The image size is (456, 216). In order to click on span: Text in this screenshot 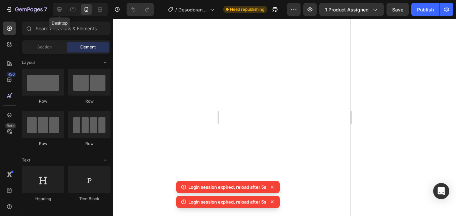, I will do `click(26, 160)`.